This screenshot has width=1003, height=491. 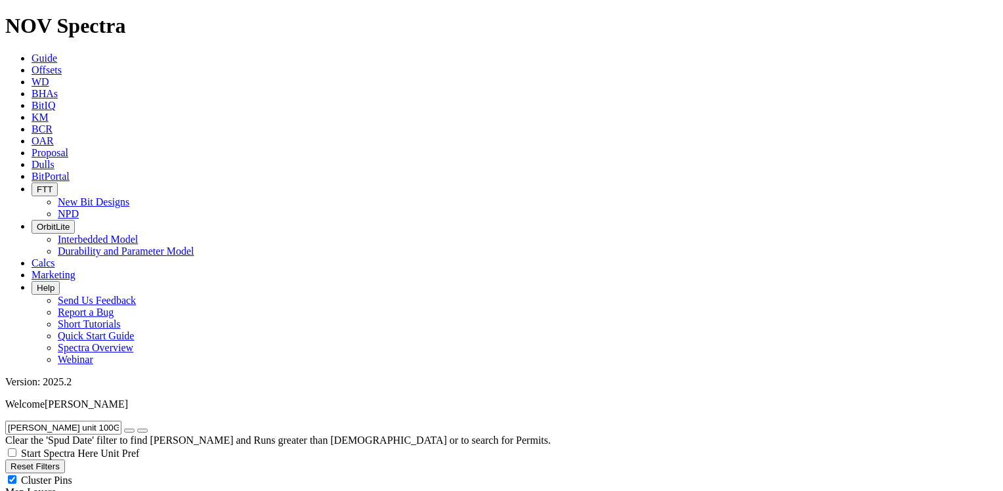 I want to click on span: Marketing, so click(x=53, y=274).